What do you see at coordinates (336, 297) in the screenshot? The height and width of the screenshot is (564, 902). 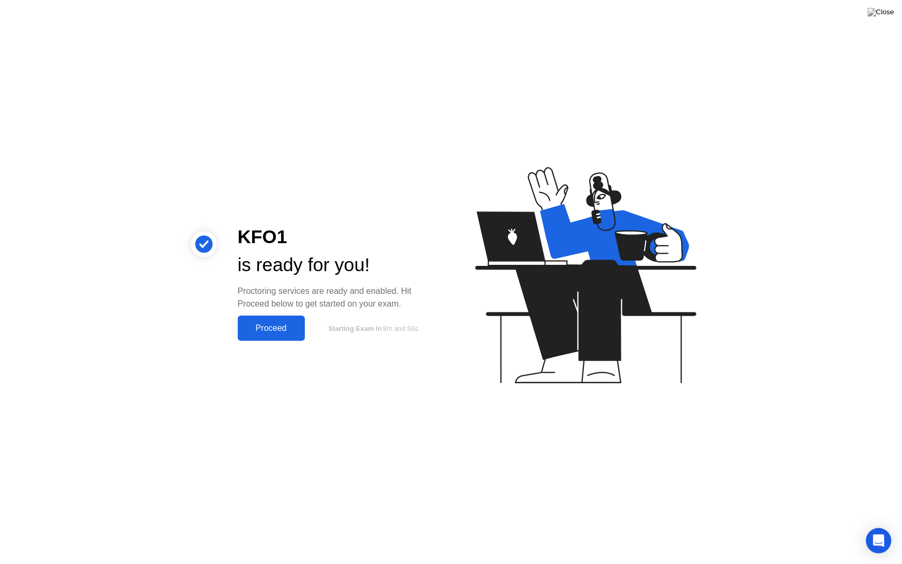 I see `div: Proctoring services are ready and enabled. Hit Proceed below to get started on your exam.` at bounding box center [336, 297].